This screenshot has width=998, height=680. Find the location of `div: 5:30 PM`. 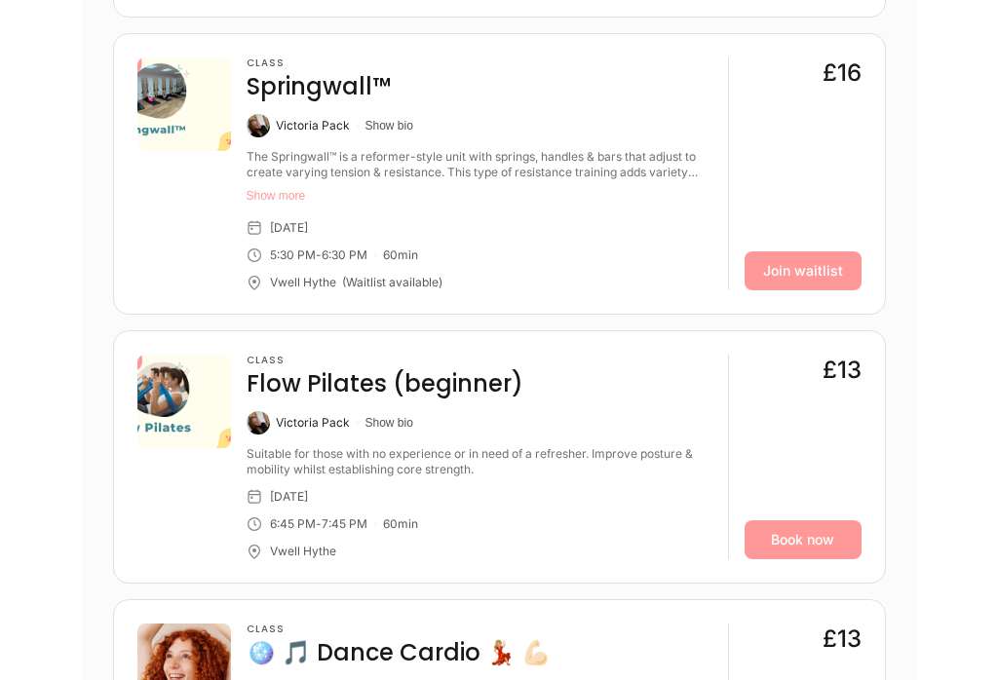

div: 5:30 PM is located at coordinates (292, 255).